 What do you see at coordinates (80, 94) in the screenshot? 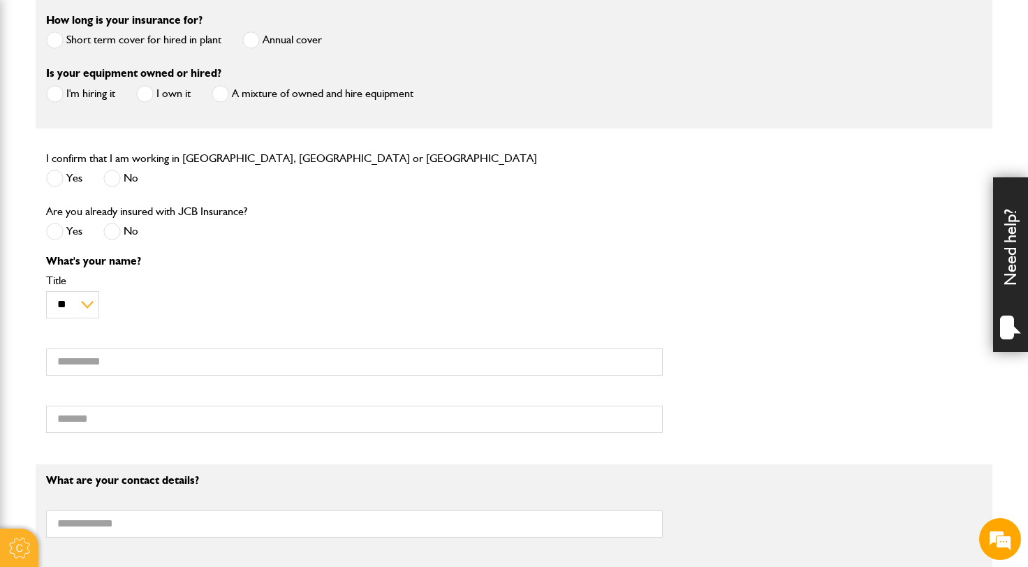
I see `label: I'm hiring it` at bounding box center [80, 94].